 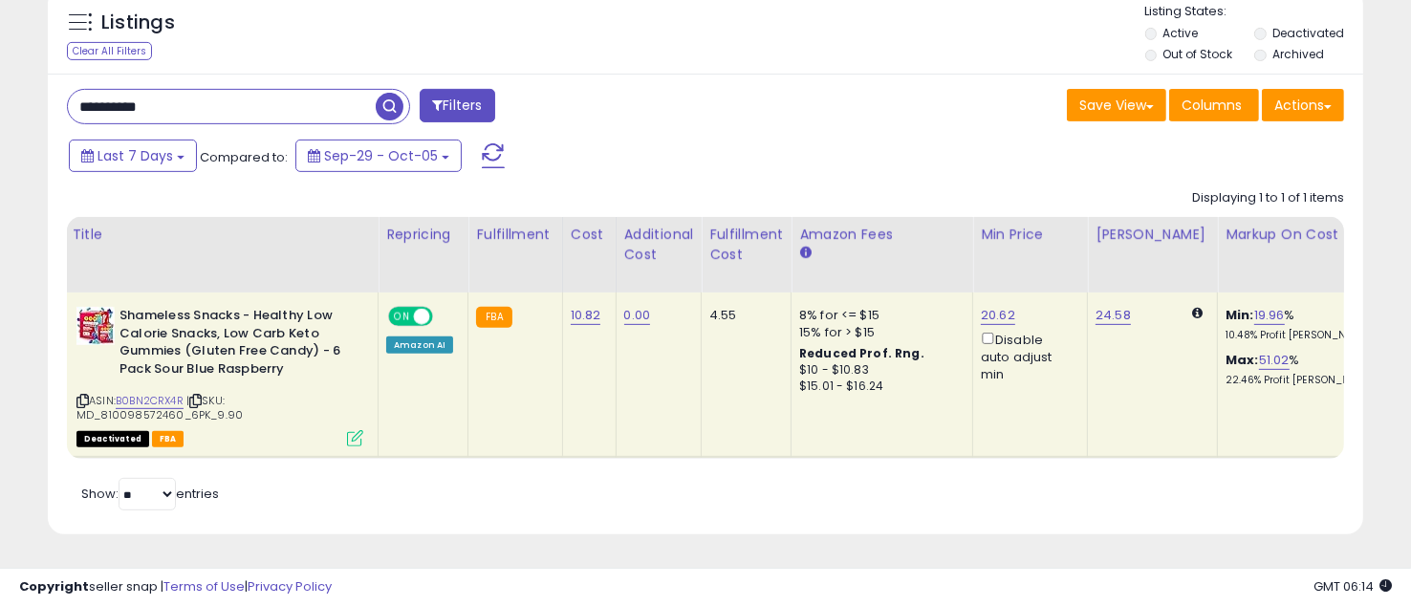 What do you see at coordinates (1197, 54) in the screenshot?
I see `label: Out of Stock` at bounding box center [1197, 54].